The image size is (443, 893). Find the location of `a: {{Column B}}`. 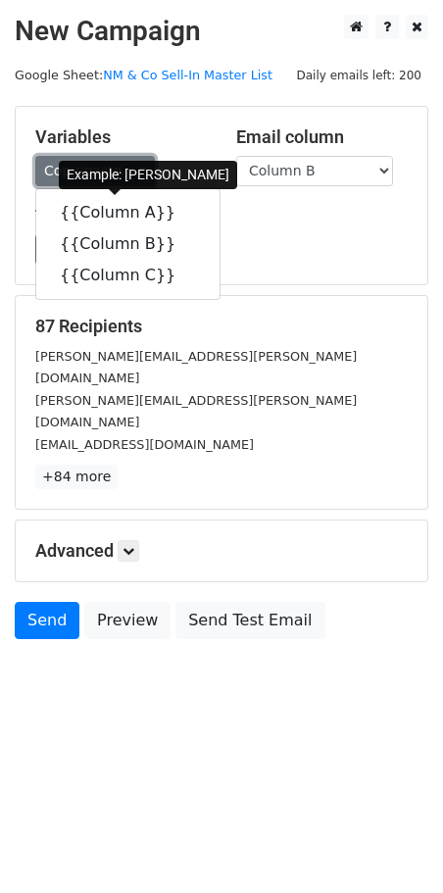

a: {{Column B}} is located at coordinates (127, 244).